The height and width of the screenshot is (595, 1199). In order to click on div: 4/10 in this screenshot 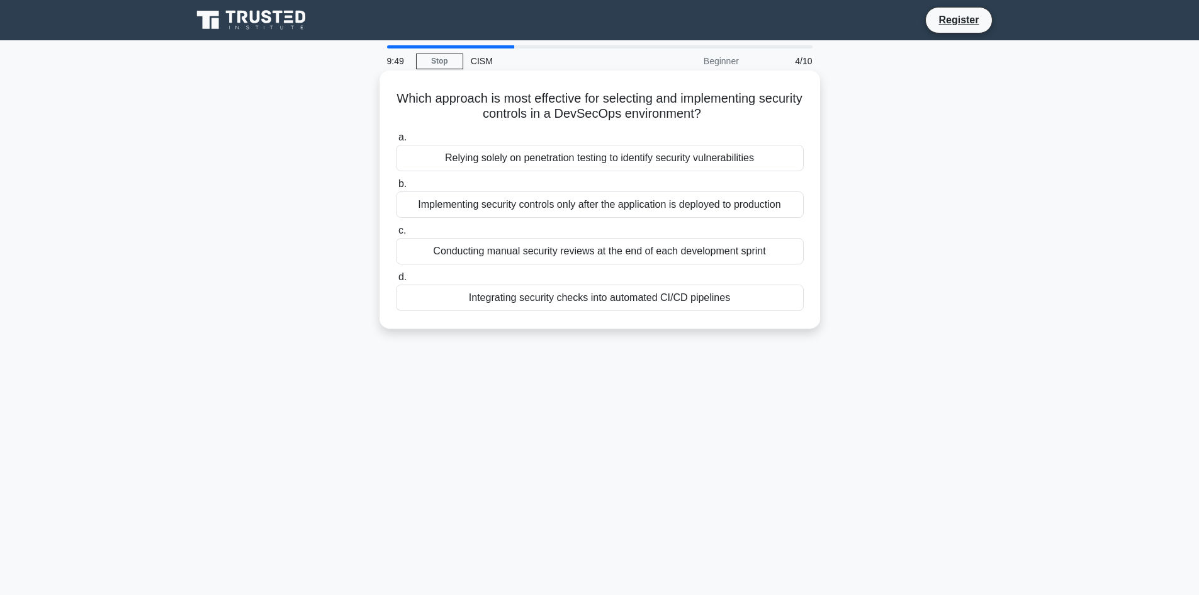, I will do `click(783, 61)`.